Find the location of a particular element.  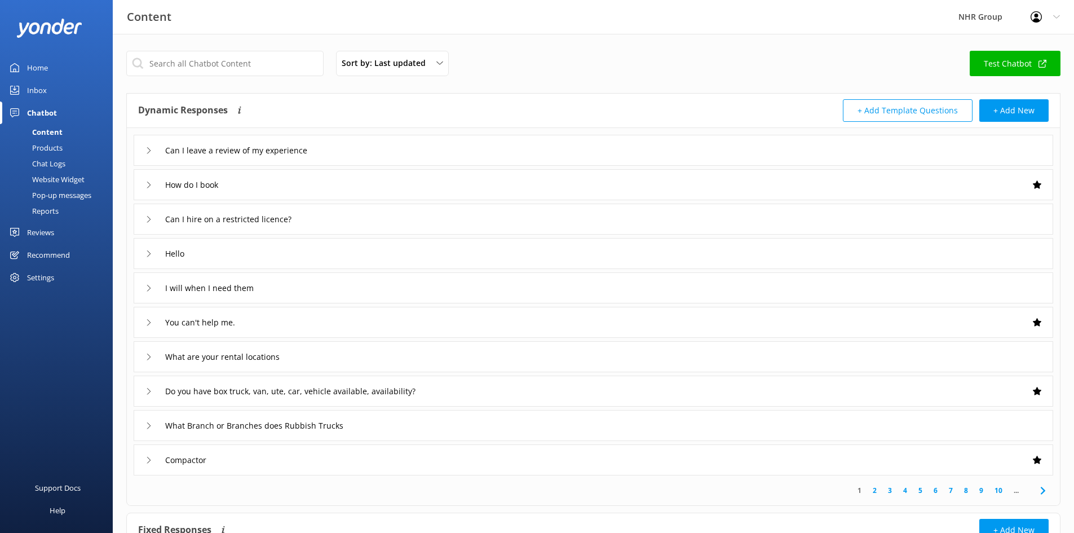

div: Settings is located at coordinates (41, 277).